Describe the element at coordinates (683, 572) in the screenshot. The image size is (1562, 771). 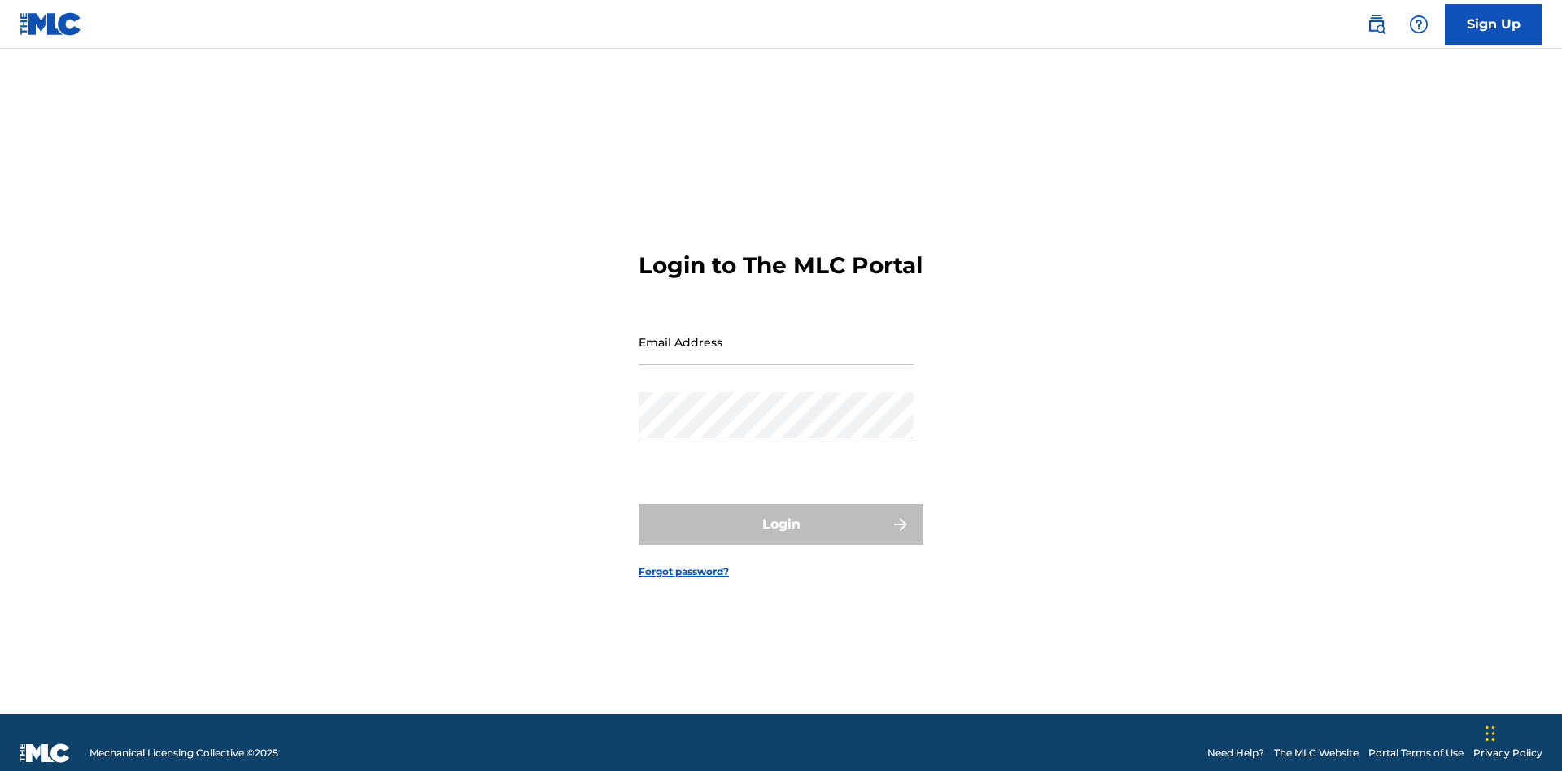
I see `a: Forgot password?` at that location.